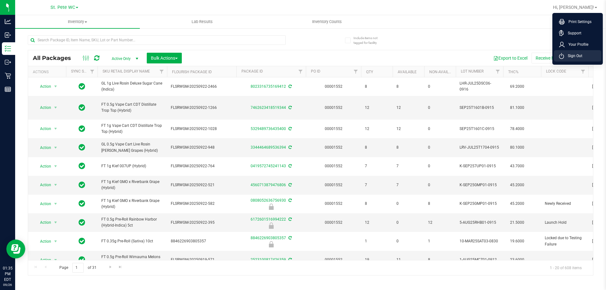  Describe the element at coordinates (377, 260) in the screenshot. I see `span: 19` at that location.